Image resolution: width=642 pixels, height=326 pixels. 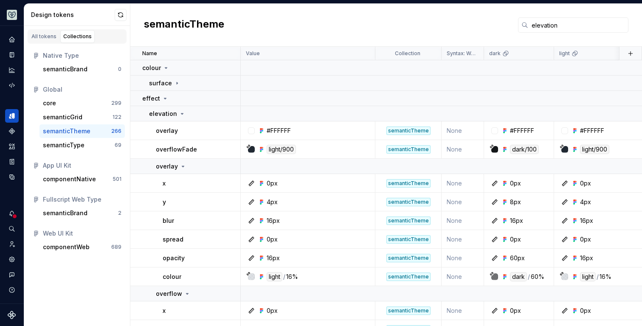 I want to click on p: Collection, so click(x=408, y=54).